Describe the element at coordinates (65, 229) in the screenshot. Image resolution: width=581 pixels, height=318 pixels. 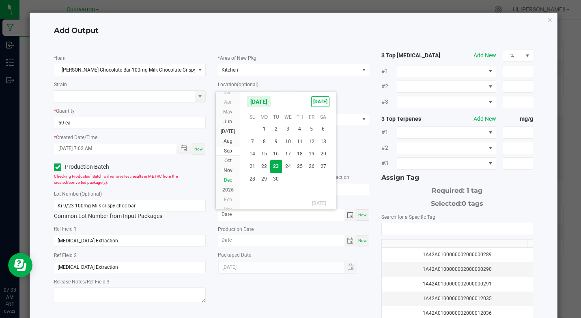
I see `label: Ref Field 1` at that location.